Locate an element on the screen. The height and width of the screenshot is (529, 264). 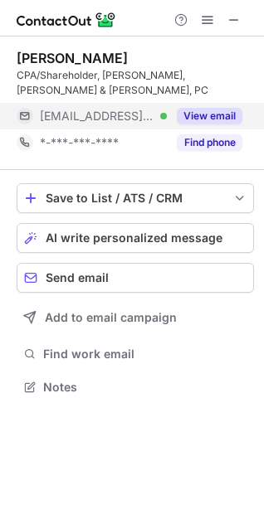
button: AI write personalized message is located at coordinates (135, 238).